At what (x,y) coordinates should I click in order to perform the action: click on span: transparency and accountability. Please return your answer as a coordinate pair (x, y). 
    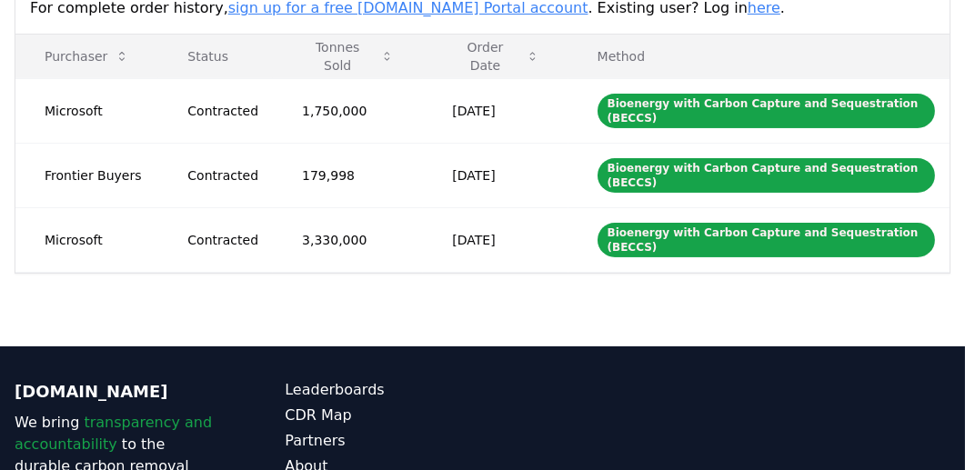
    Looking at the image, I should click on (113, 433).